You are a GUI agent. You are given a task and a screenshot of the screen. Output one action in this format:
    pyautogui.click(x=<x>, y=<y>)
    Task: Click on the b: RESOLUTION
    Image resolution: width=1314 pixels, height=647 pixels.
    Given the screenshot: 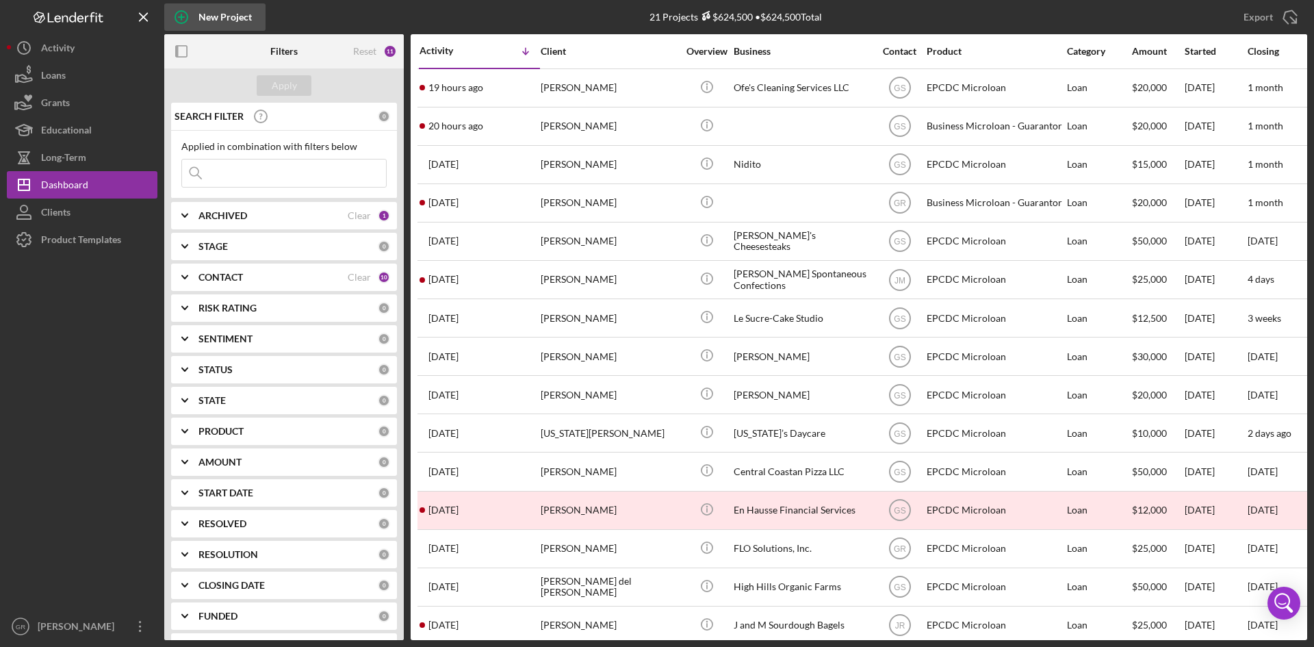 What is the action you would take?
    pyautogui.click(x=228, y=554)
    